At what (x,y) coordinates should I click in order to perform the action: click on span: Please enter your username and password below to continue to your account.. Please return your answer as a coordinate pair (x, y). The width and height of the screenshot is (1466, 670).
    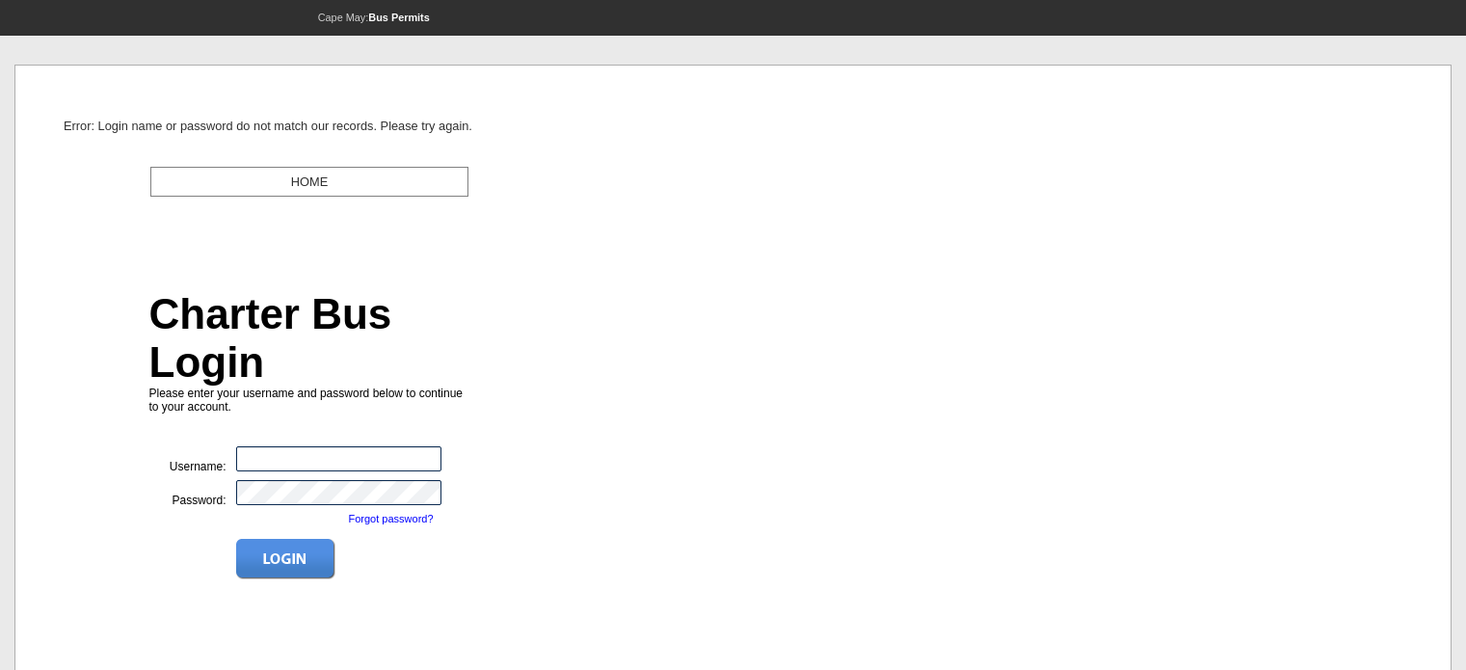
    Looking at the image, I should click on (309, 475).